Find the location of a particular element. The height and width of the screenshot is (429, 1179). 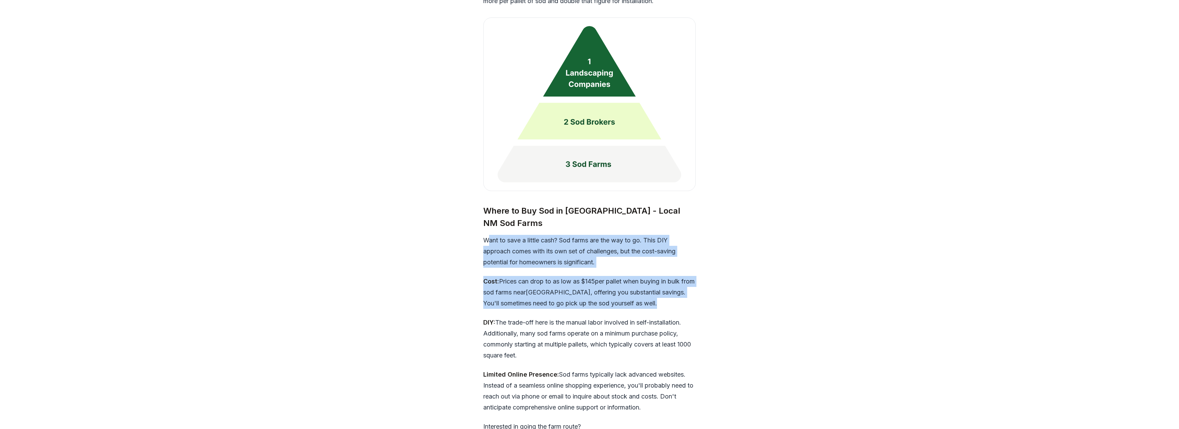

strong: Limited Online Presence: is located at coordinates (521, 375).